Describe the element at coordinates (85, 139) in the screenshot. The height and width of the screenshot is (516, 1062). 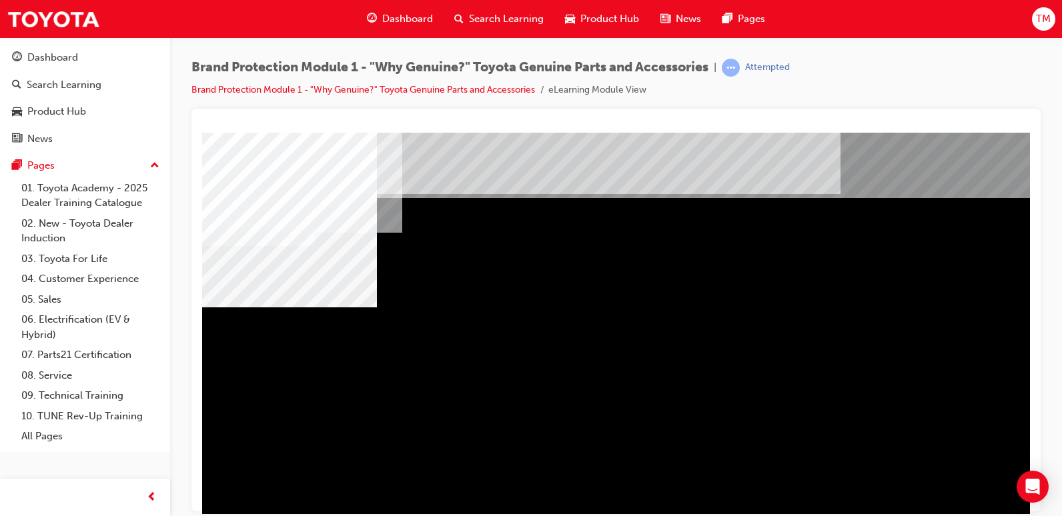
I see `a: News` at that location.